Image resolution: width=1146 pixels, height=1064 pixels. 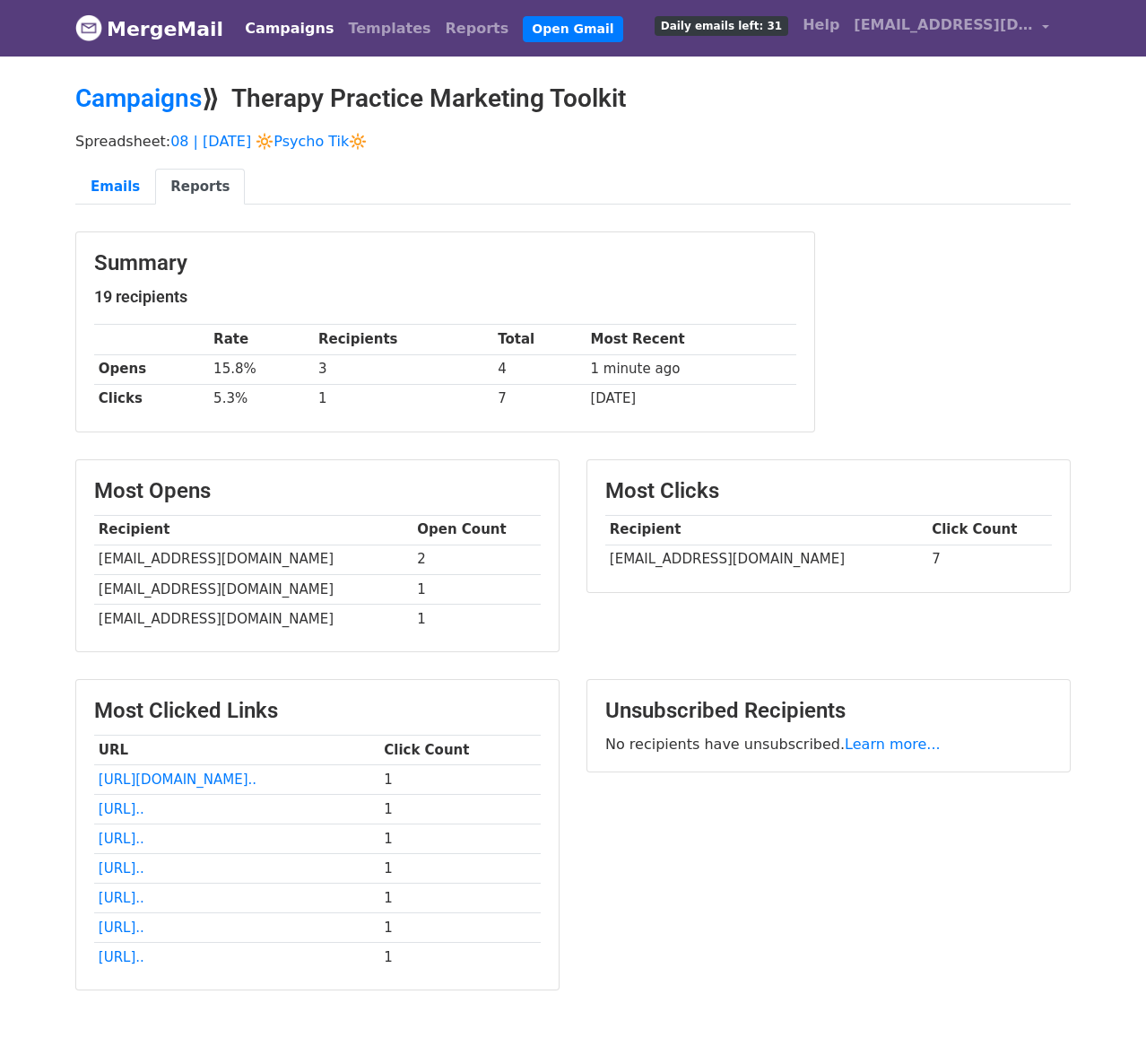 What do you see at coordinates (721, 26) in the screenshot?
I see `span: Daily emails left: 31` at bounding box center [721, 26].